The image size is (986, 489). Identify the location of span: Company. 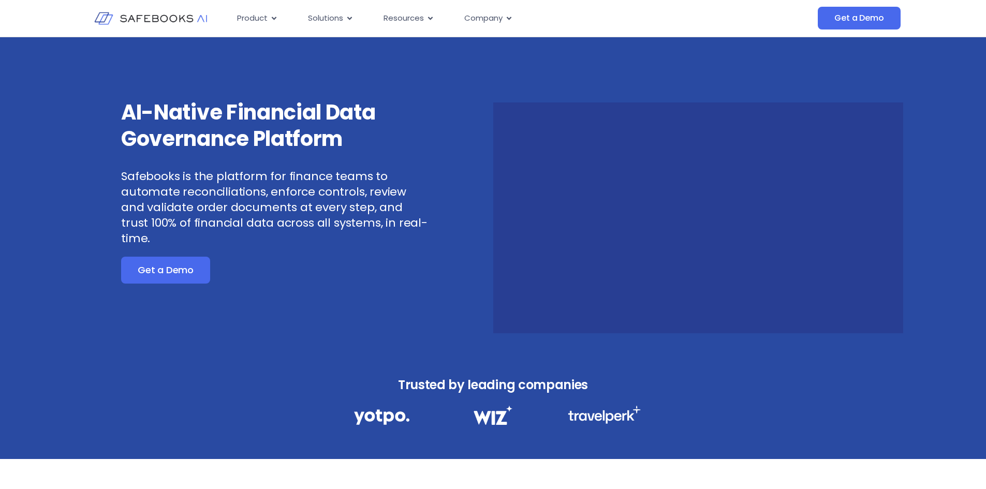
(483, 18).